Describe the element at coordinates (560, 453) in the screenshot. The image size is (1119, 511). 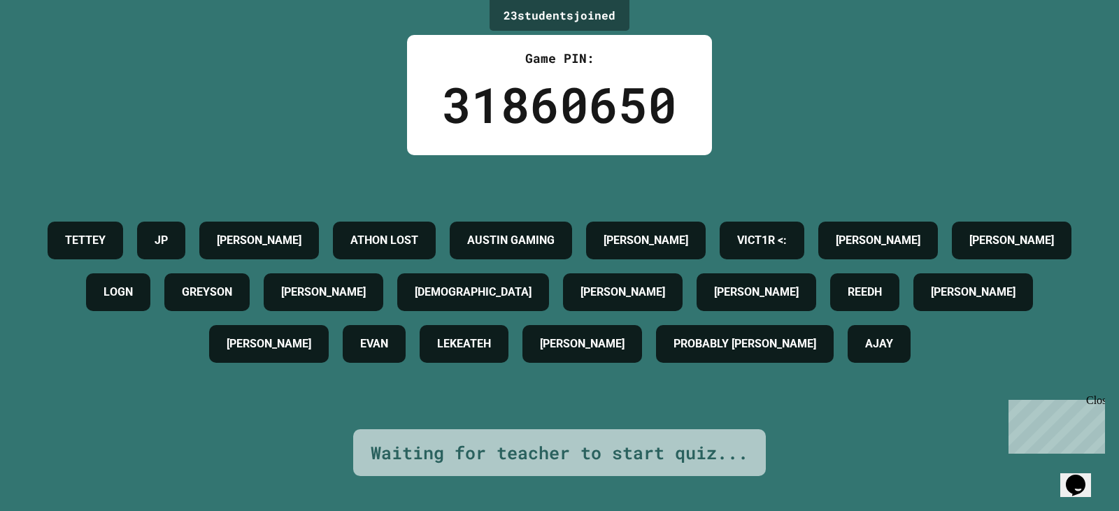
I see `div: Waiting for teacher to start quiz...` at that location.